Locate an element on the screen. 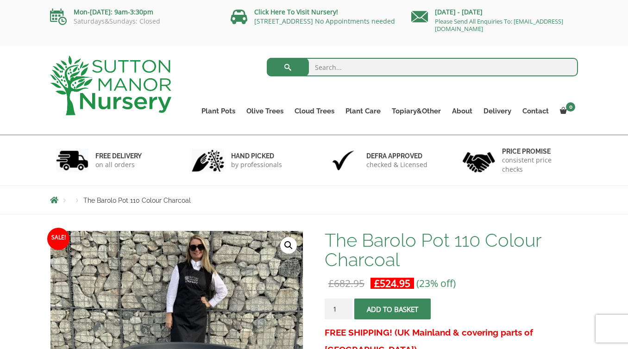  p: consistent price checks is located at coordinates (537, 165).